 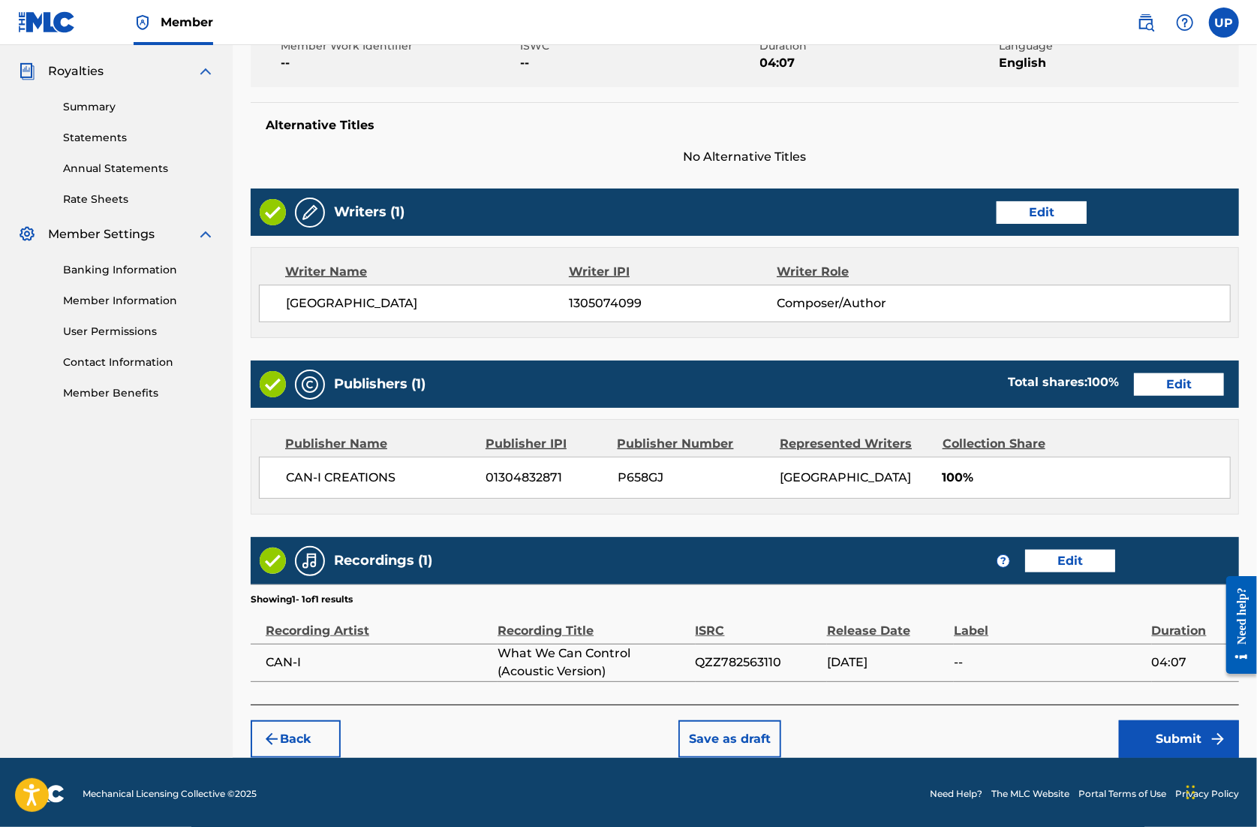 I want to click on span: What We Can Control (Acoustic Version), so click(x=592, y=662).